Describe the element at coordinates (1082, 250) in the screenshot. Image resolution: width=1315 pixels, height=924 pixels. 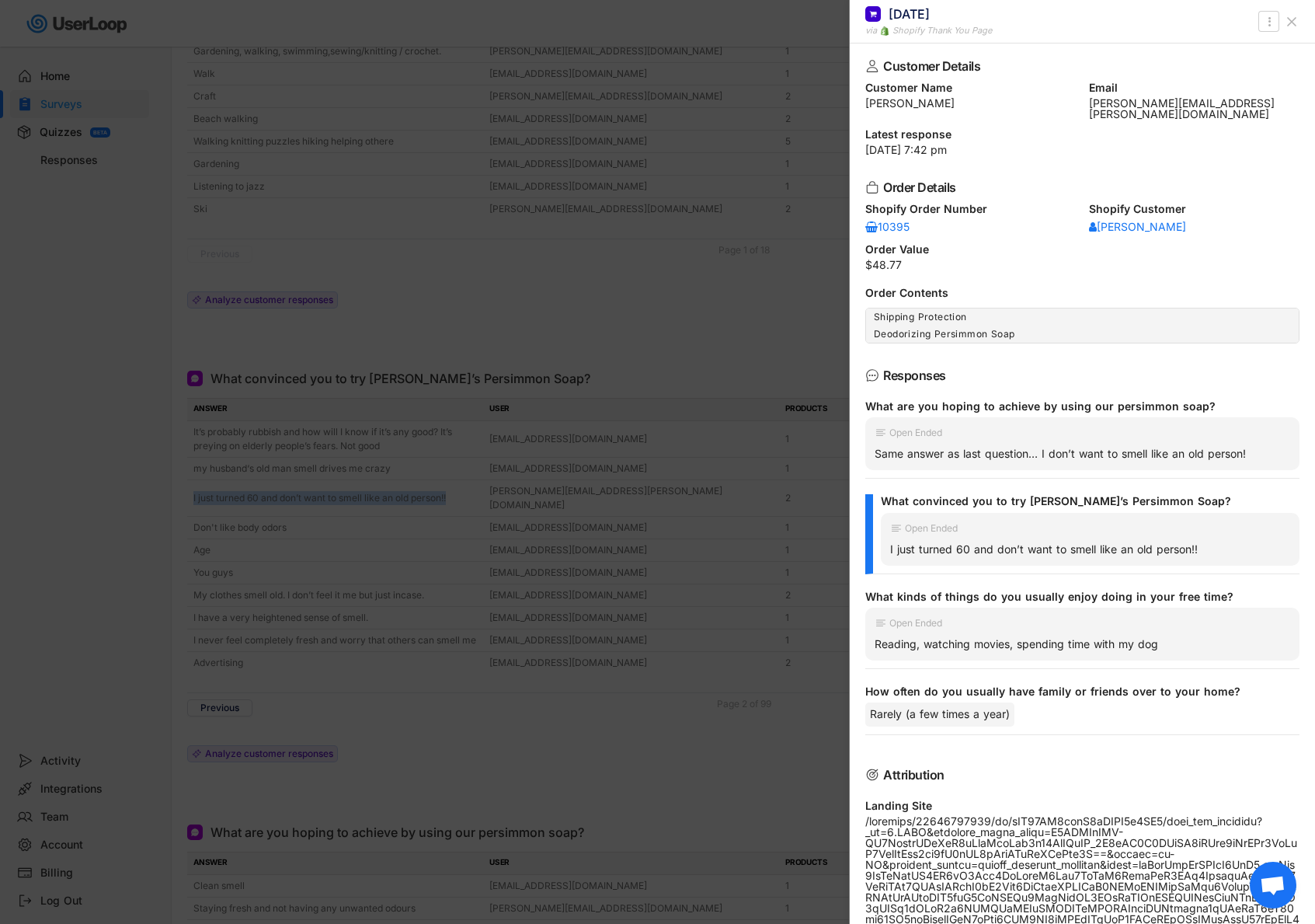
I see `div: Order Value` at that location.